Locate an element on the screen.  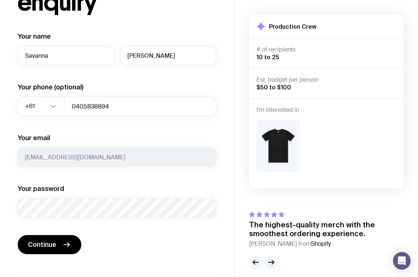
h4: # of recipients is located at coordinates (326, 50).